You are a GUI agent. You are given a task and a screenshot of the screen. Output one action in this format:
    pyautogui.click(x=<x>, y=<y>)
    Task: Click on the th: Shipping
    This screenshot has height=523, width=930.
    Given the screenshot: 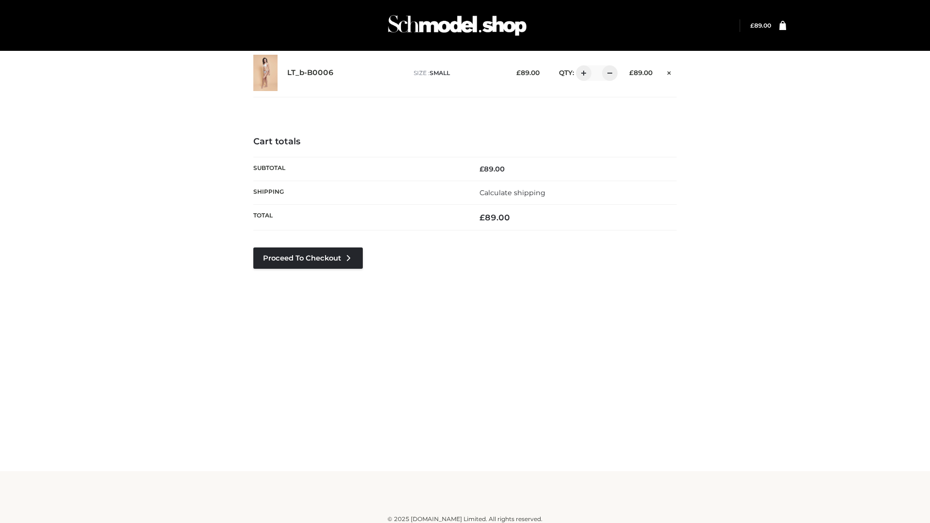 What is the action you would take?
    pyautogui.click(x=359, y=192)
    